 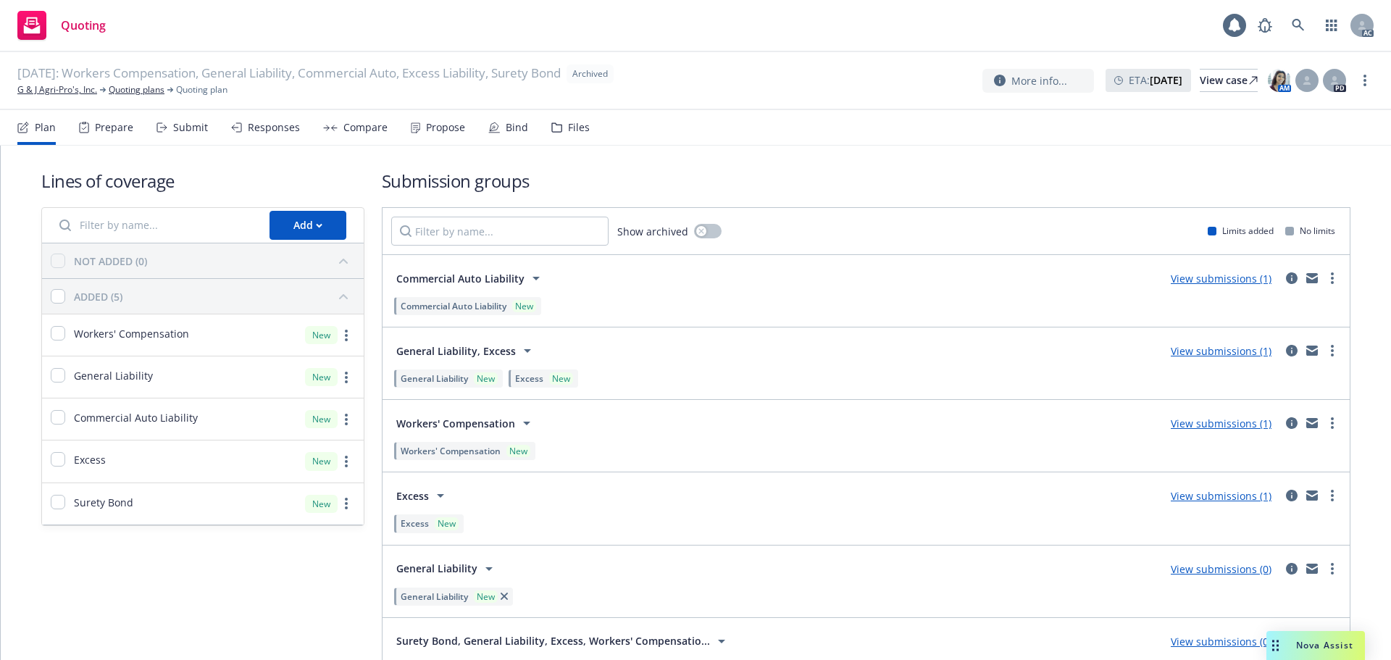 What do you see at coordinates (1038, 80) in the screenshot?
I see `button: More info...` at bounding box center [1038, 80].